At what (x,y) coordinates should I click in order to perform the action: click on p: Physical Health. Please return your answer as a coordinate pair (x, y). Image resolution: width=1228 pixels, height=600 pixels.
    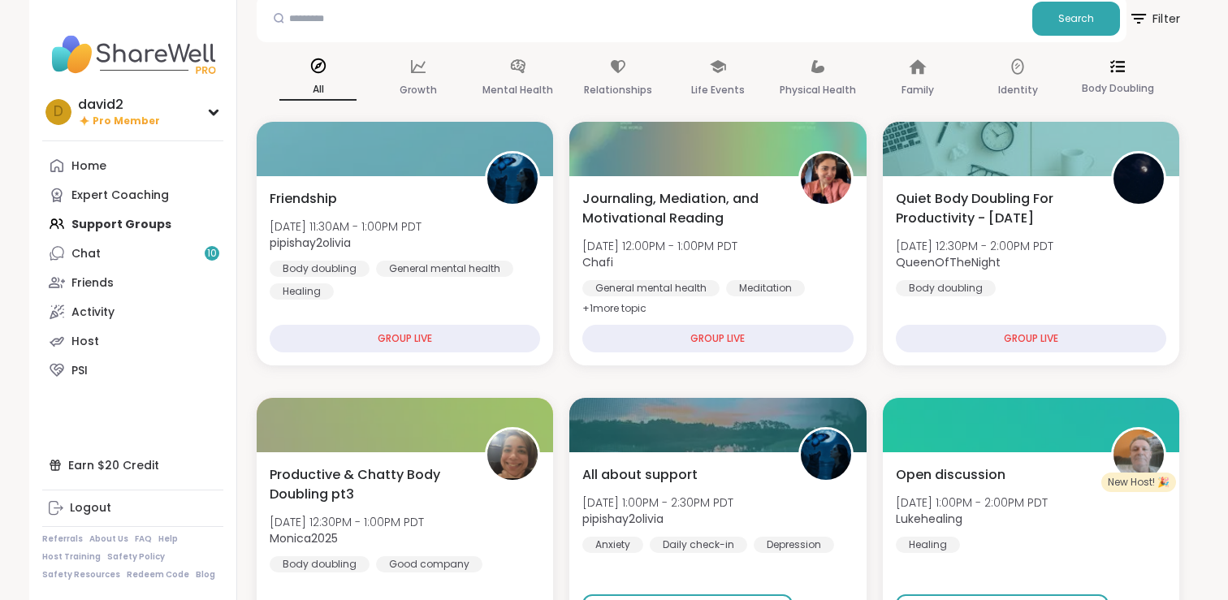
    Looking at the image, I should click on (818, 90).